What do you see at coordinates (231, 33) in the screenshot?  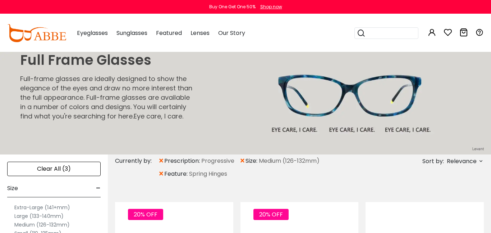 I see `span: Our Story` at bounding box center [231, 33].